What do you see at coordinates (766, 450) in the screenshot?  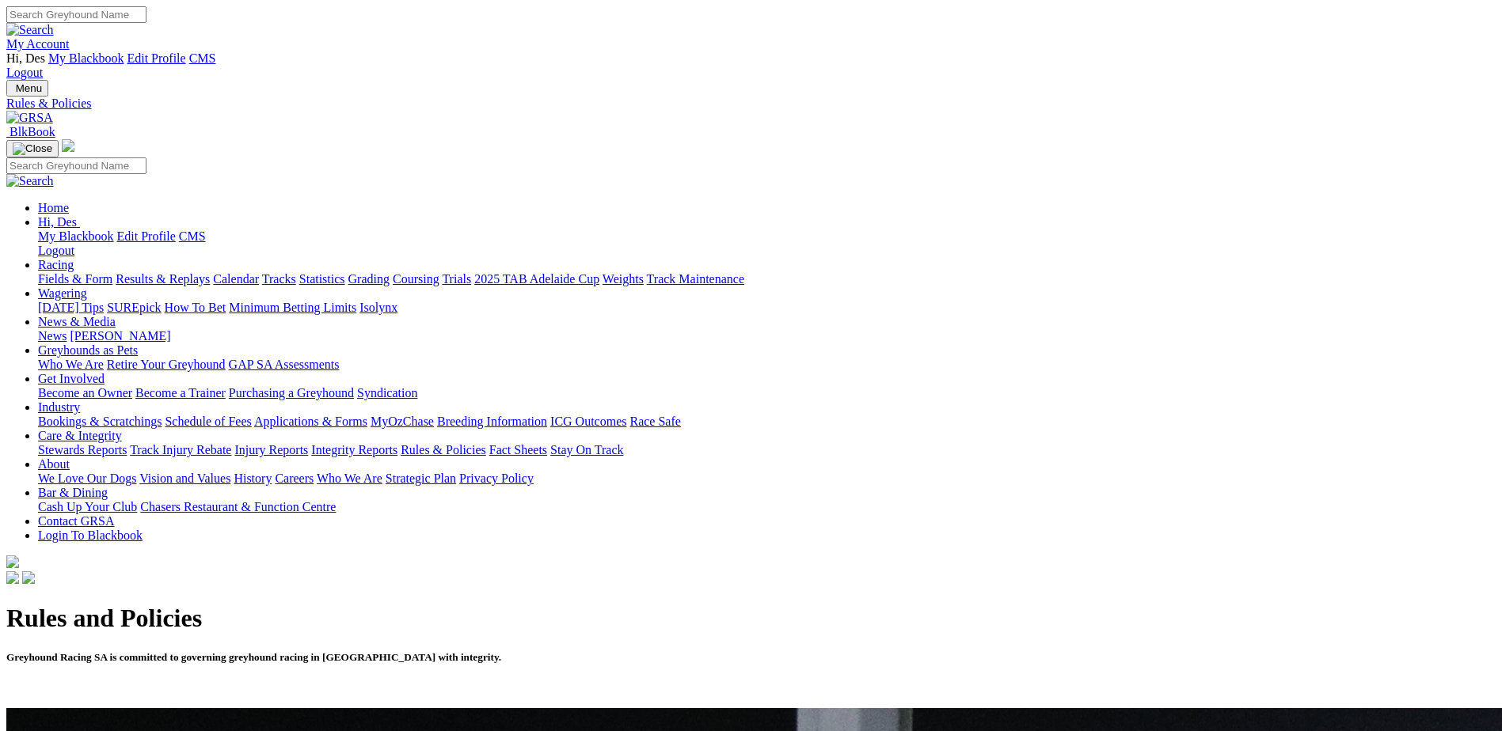 I see `div: Care & Integrity` at bounding box center [766, 450].